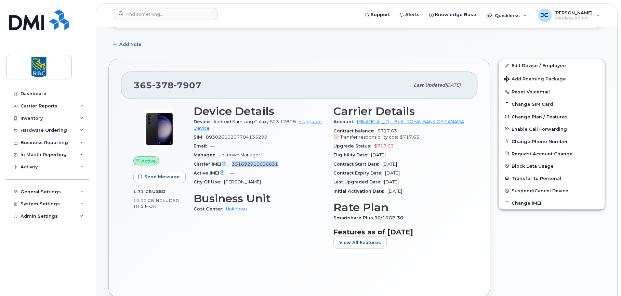  I want to click on span: Carrier IMEI, so click(213, 164).